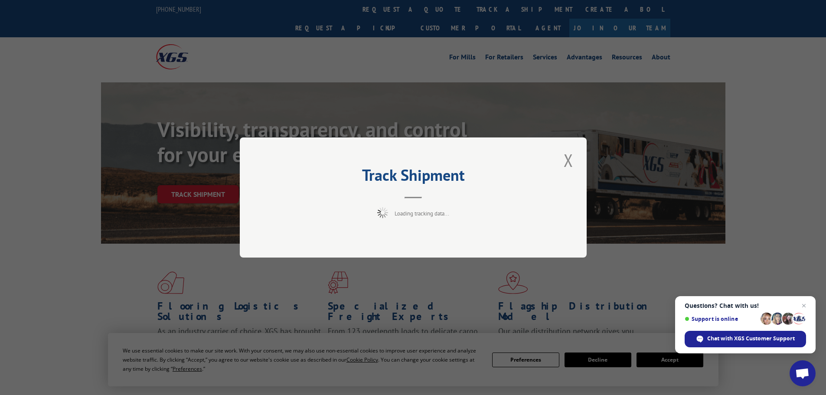  What do you see at coordinates (721, 319) in the screenshot?
I see `span: Support is online` at bounding box center [721, 319].